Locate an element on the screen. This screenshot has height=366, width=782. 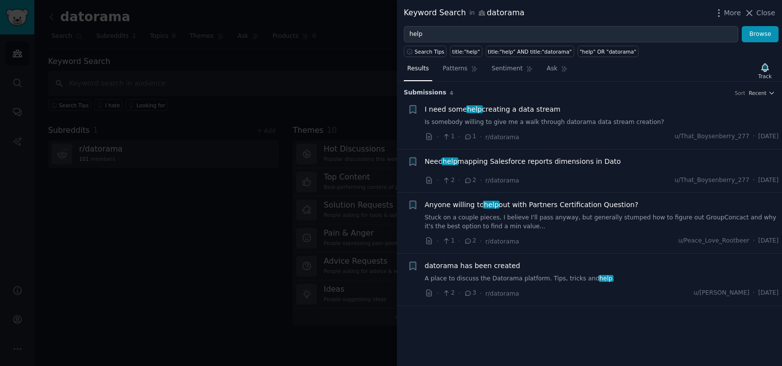
span: datorama has been created is located at coordinates (473, 265).